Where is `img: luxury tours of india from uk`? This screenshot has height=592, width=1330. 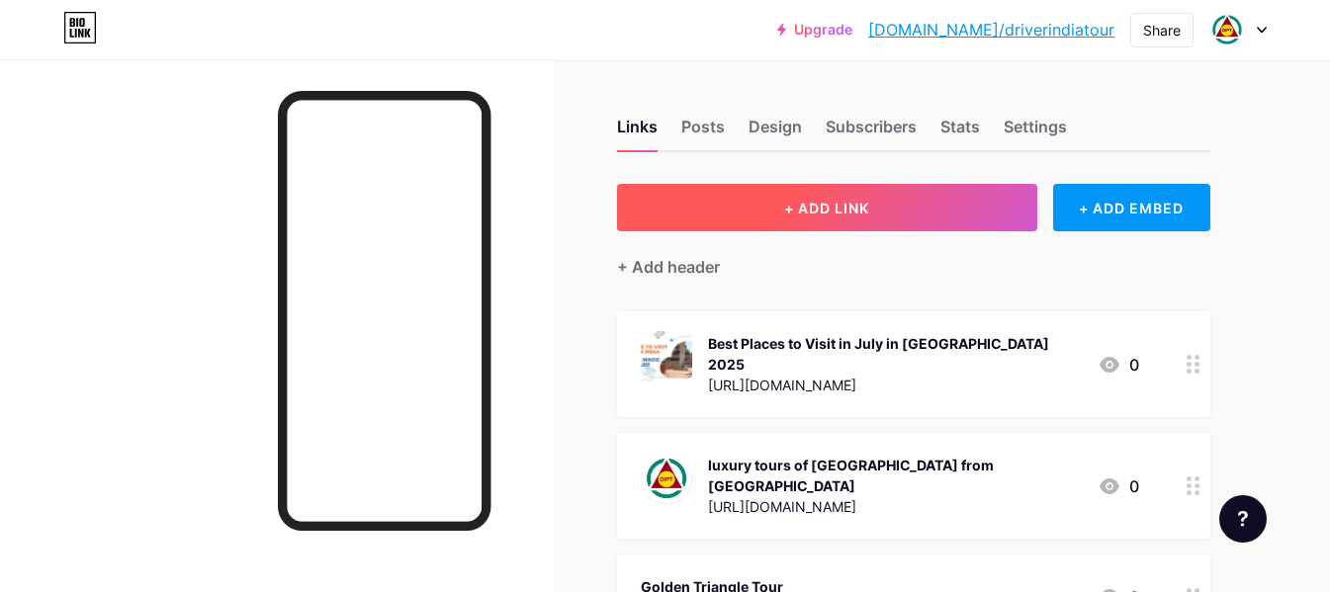 img: luxury tours of india from uk is located at coordinates (666, 479).